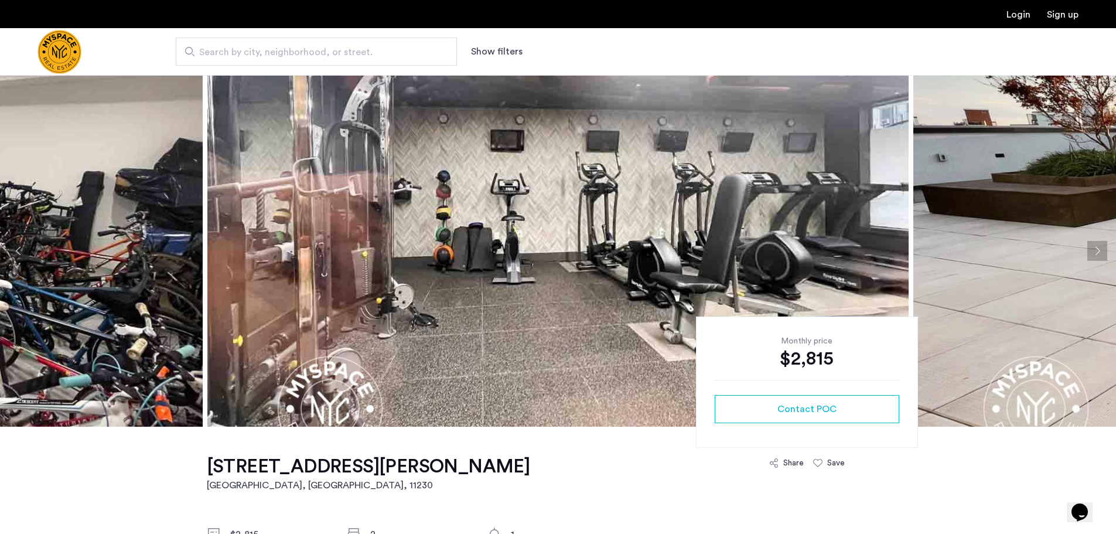 The width and height of the screenshot is (1116, 534). Describe the element at coordinates (836, 463) in the screenshot. I see `div: Save` at that location.